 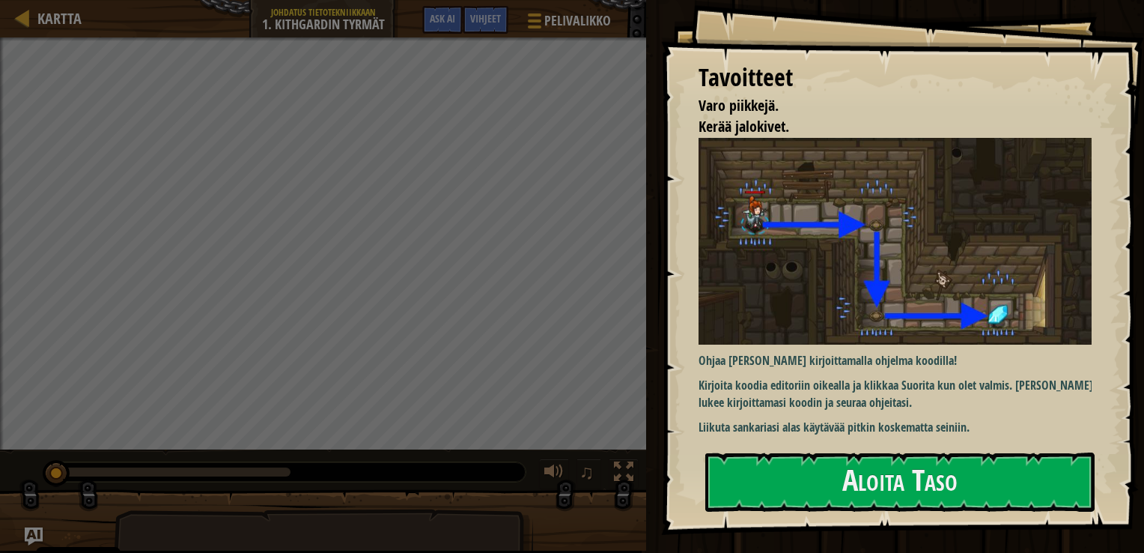 What do you see at coordinates (901, 241) in the screenshot?
I see `img: Dungeons of kithgard` at bounding box center [901, 241].